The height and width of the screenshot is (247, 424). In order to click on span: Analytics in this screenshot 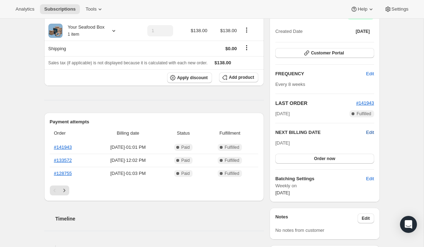, I will do `click(25, 9)`.